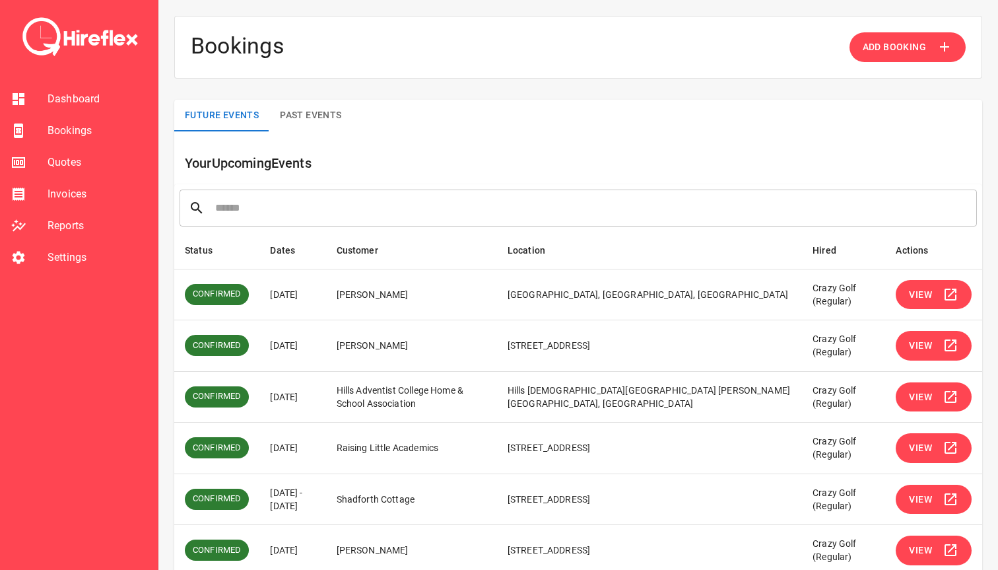 The height and width of the screenshot is (570, 998). Describe the element at coordinates (650, 250) in the screenshot. I see `th: Location` at that location.